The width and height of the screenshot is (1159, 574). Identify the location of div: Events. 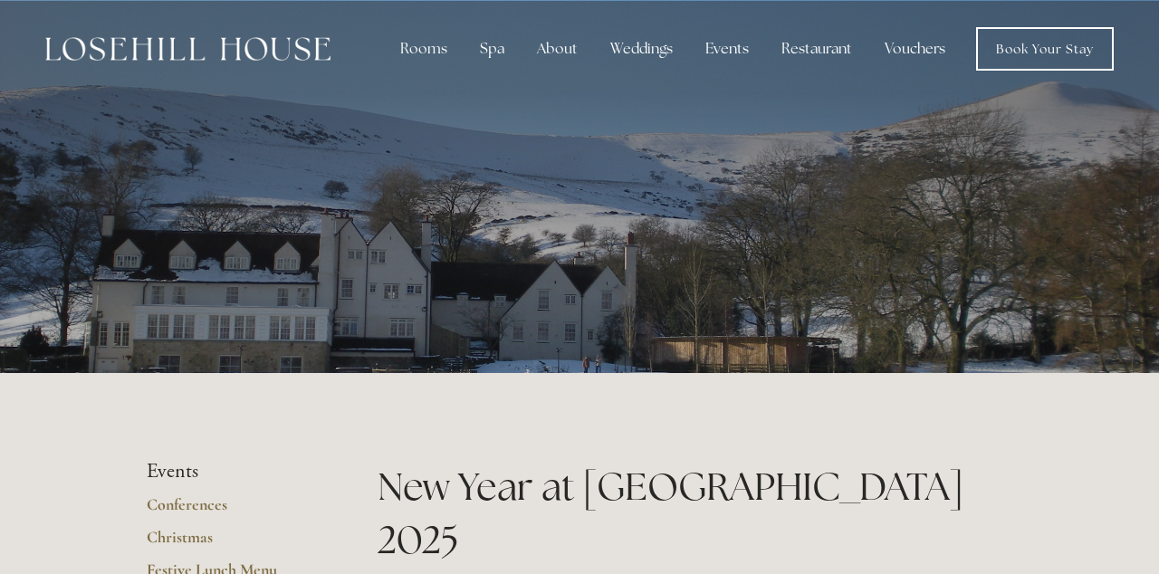
(727, 49).